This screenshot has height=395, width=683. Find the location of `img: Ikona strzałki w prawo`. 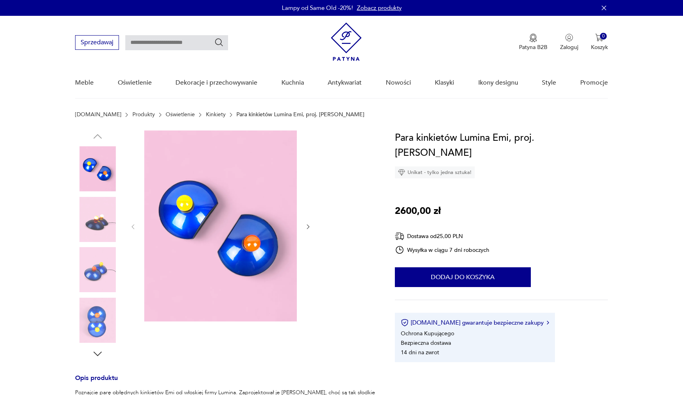

img: Ikona strzałki w prawo is located at coordinates (548, 322).